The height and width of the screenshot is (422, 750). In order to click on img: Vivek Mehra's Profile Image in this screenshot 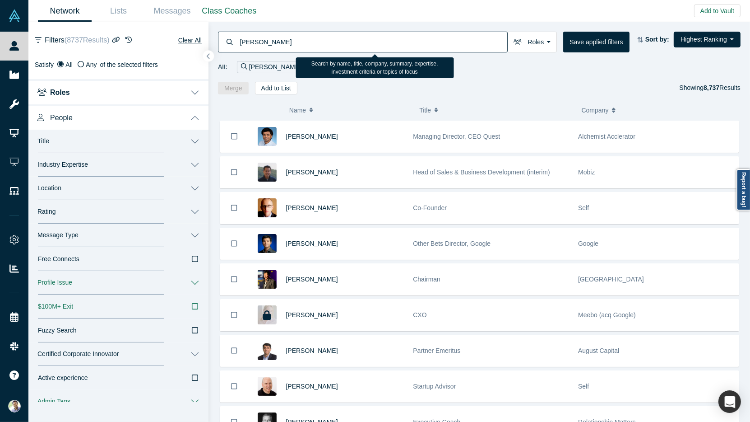, I will do `click(267, 350)`.